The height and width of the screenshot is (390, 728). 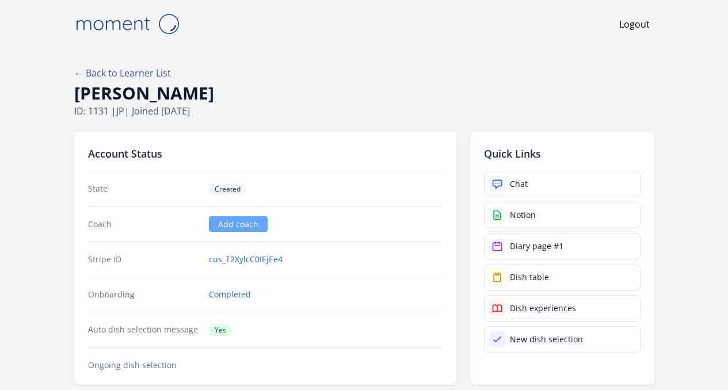 I want to click on div: New dish selection, so click(x=546, y=340).